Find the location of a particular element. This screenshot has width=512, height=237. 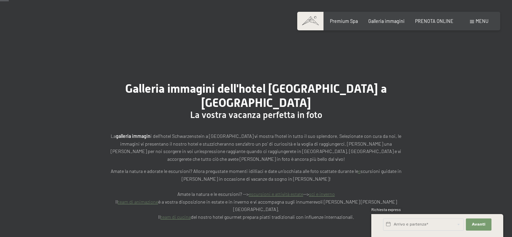

a: sci e inverno is located at coordinates (322, 193).